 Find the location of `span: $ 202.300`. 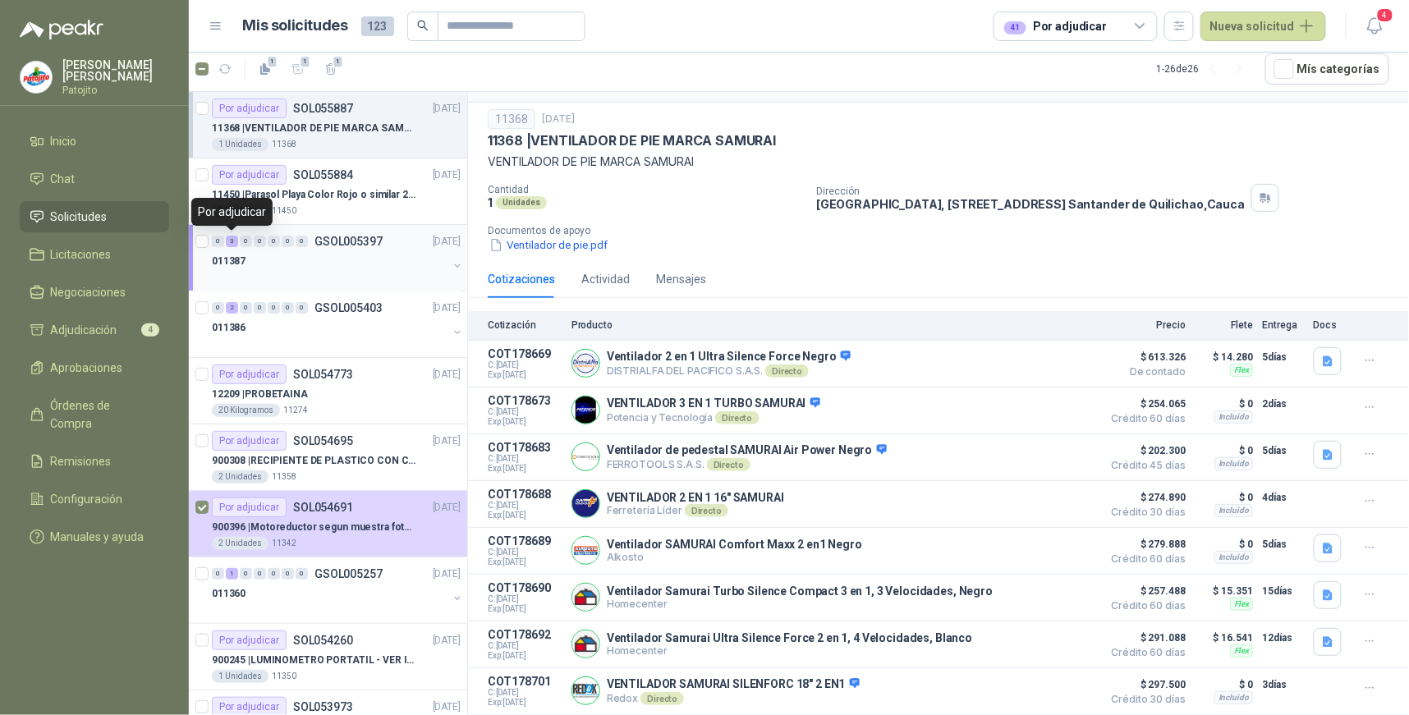

span: $ 202.300 is located at coordinates (1145, 451).